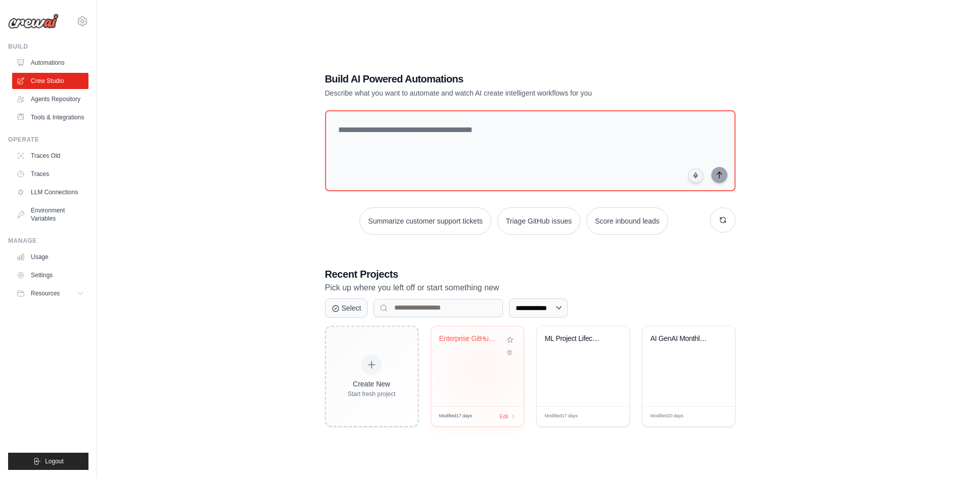  What do you see at coordinates (50, 156) in the screenshot?
I see `a: Traces Old` at bounding box center [50, 156].